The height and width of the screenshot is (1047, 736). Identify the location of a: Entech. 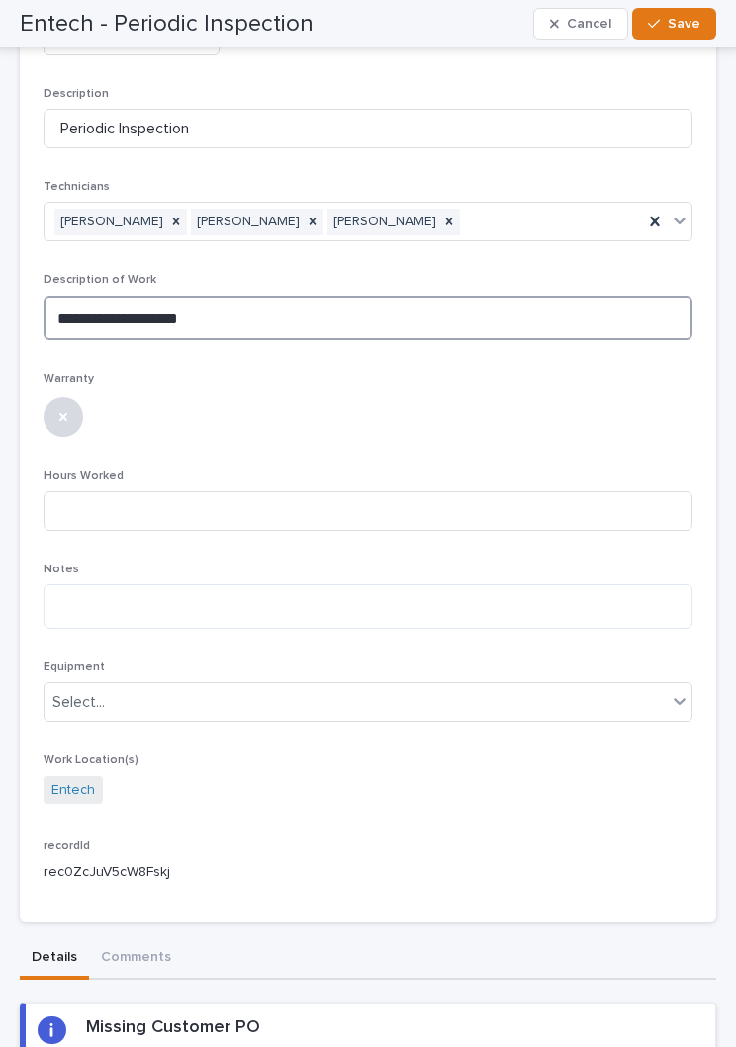
(73, 790).